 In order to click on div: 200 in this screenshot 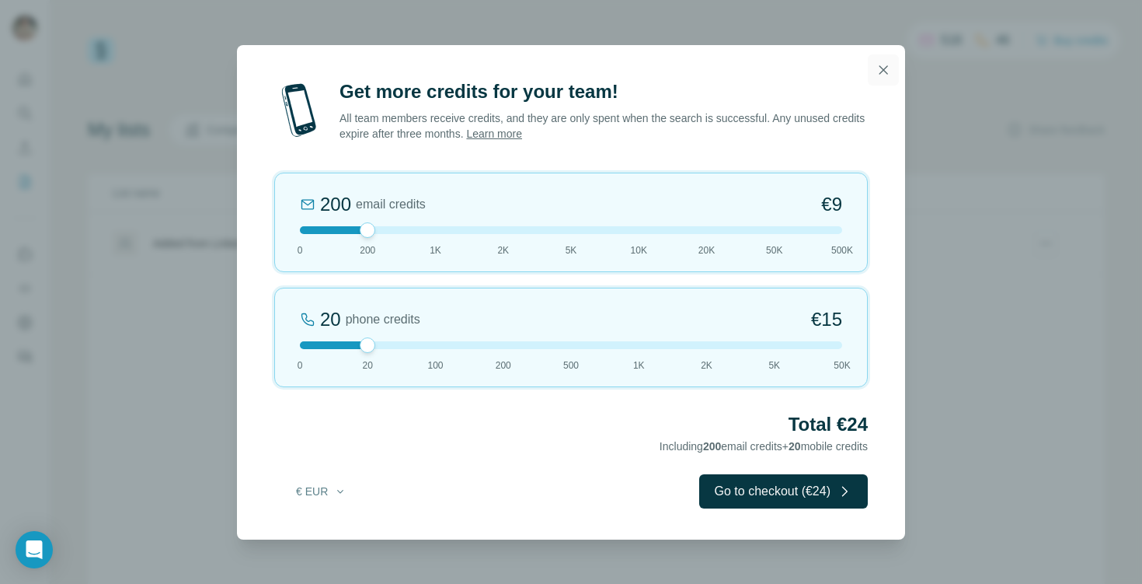, I will do `click(336, 204)`.